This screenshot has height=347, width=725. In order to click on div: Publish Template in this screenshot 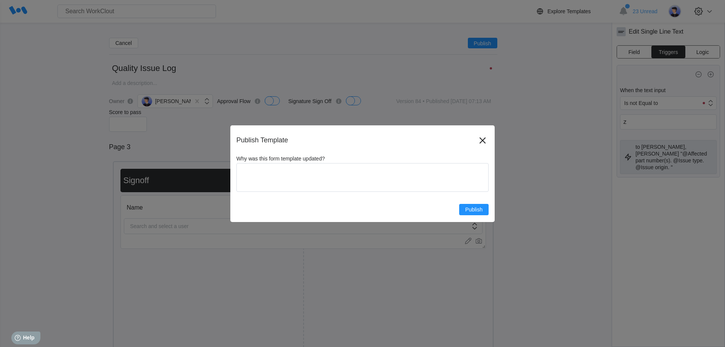, I will do `click(356, 140)`.